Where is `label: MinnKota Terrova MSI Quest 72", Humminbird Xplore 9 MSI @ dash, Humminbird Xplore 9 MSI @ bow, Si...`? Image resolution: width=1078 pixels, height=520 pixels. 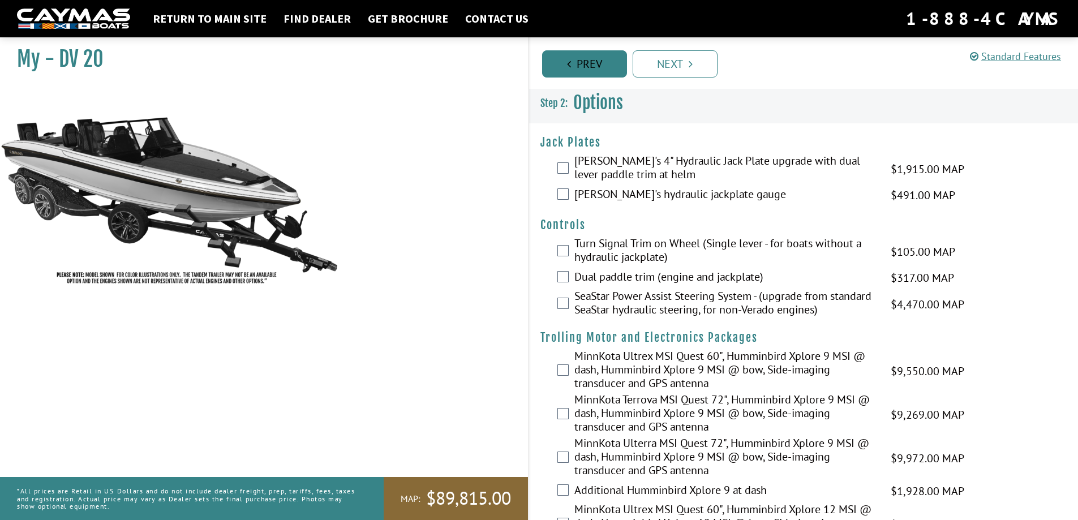 label: MinnKota Terrova MSI Quest 72", Humminbird Xplore 9 MSI @ dash, Humminbird Xplore 9 MSI @ bow, Si... is located at coordinates (725, 414).